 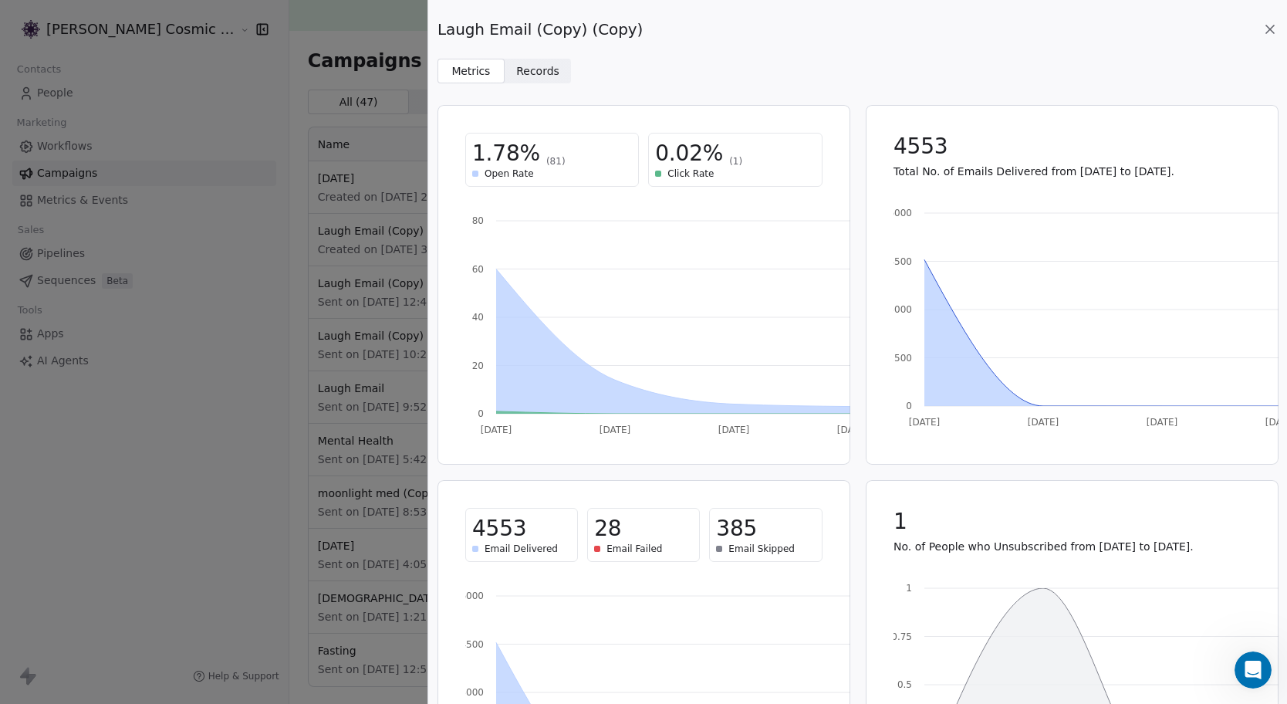 I want to click on tspan: 20, so click(x=478, y=366).